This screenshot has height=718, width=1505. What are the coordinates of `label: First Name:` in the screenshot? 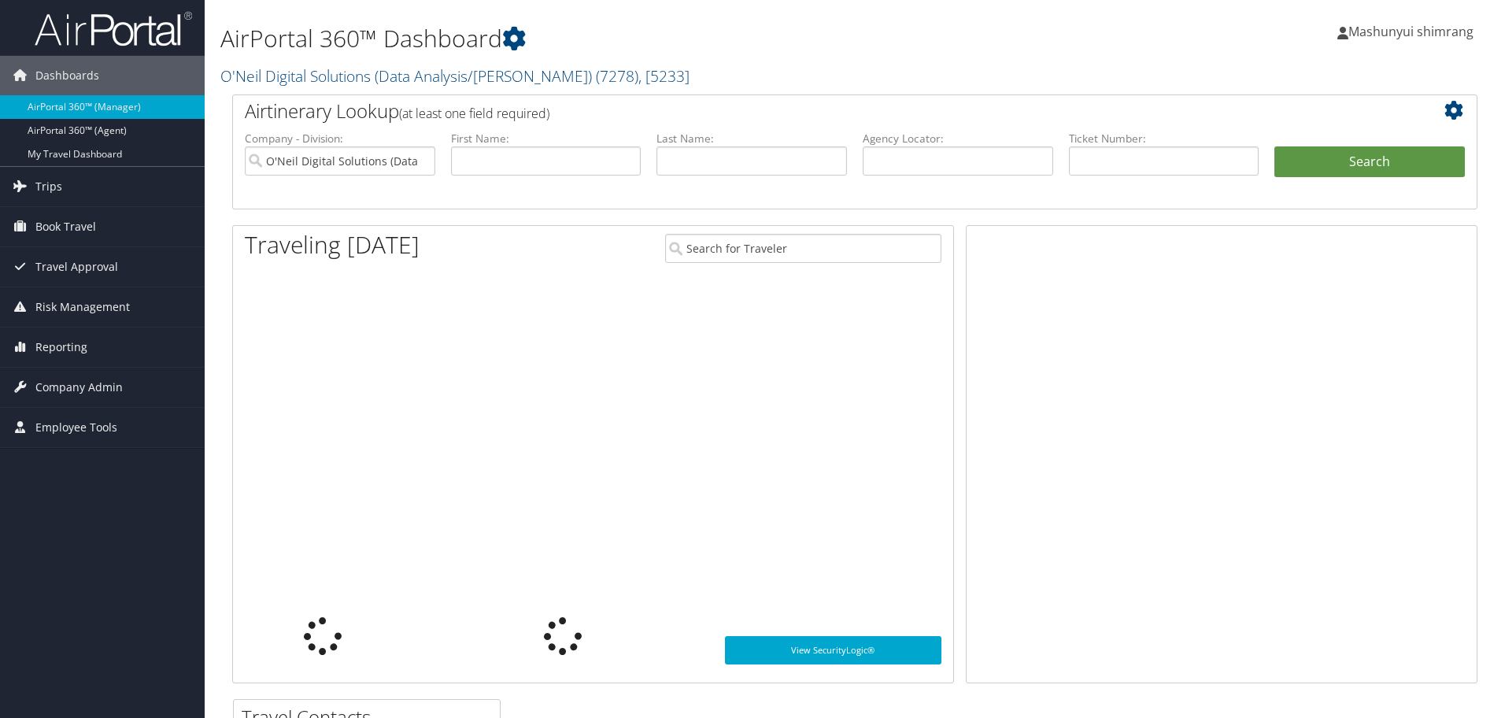 It's located at (546, 139).